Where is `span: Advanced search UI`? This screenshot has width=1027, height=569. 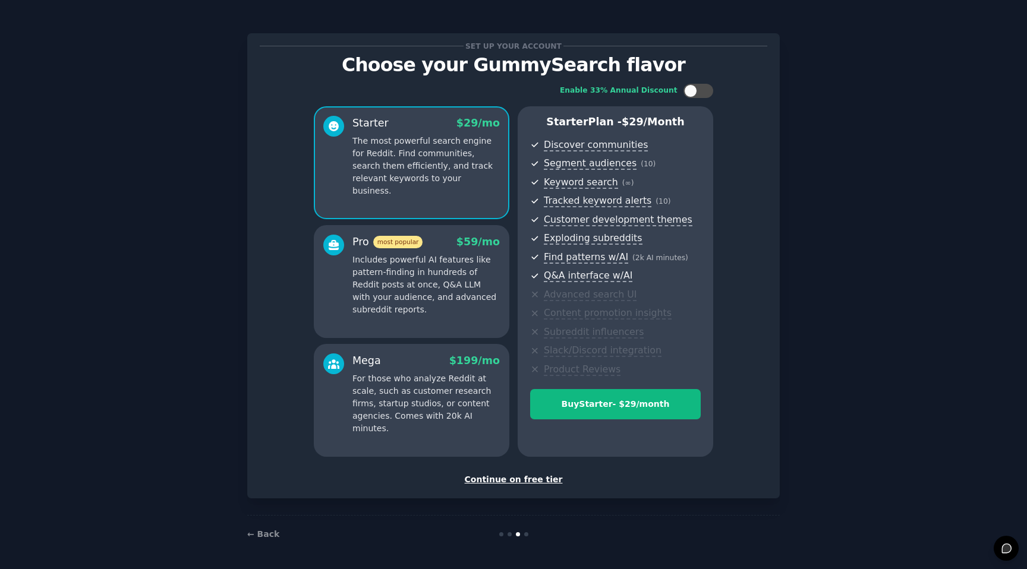 span: Advanced search UI is located at coordinates (590, 295).